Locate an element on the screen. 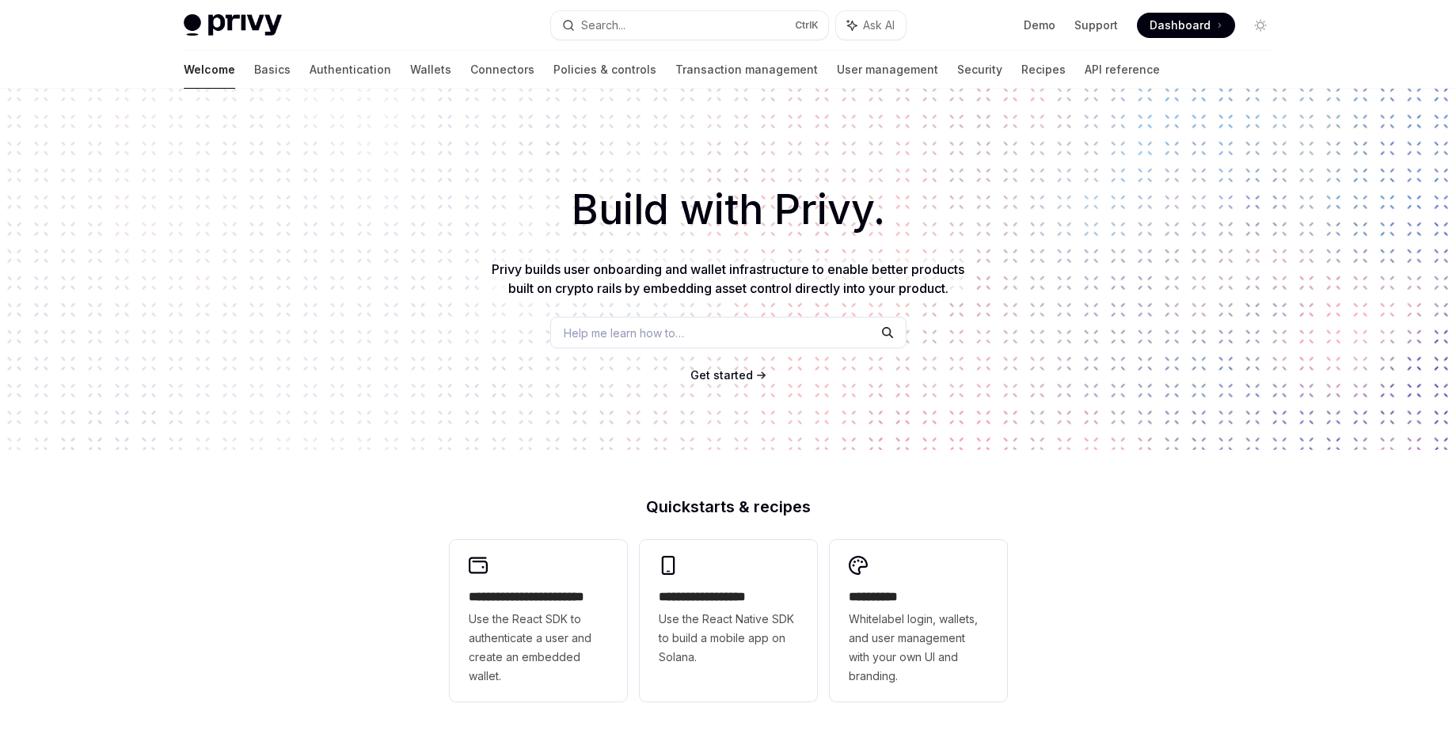 This screenshot has width=1456, height=734. div: Search... is located at coordinates (603, 25).